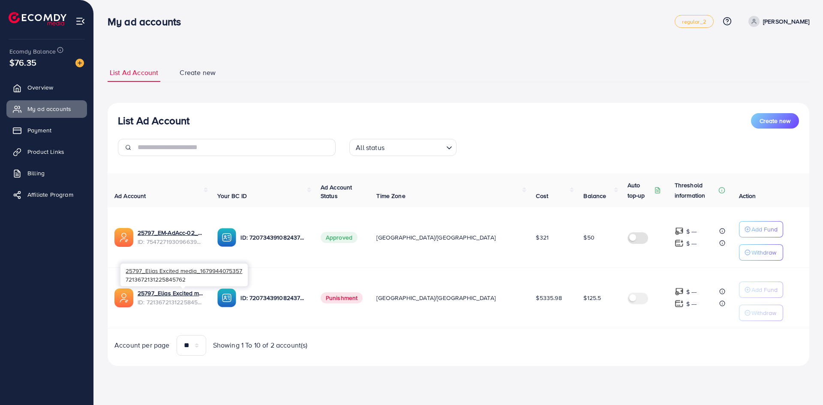  I want to click on a: logo, so click(37, 18).